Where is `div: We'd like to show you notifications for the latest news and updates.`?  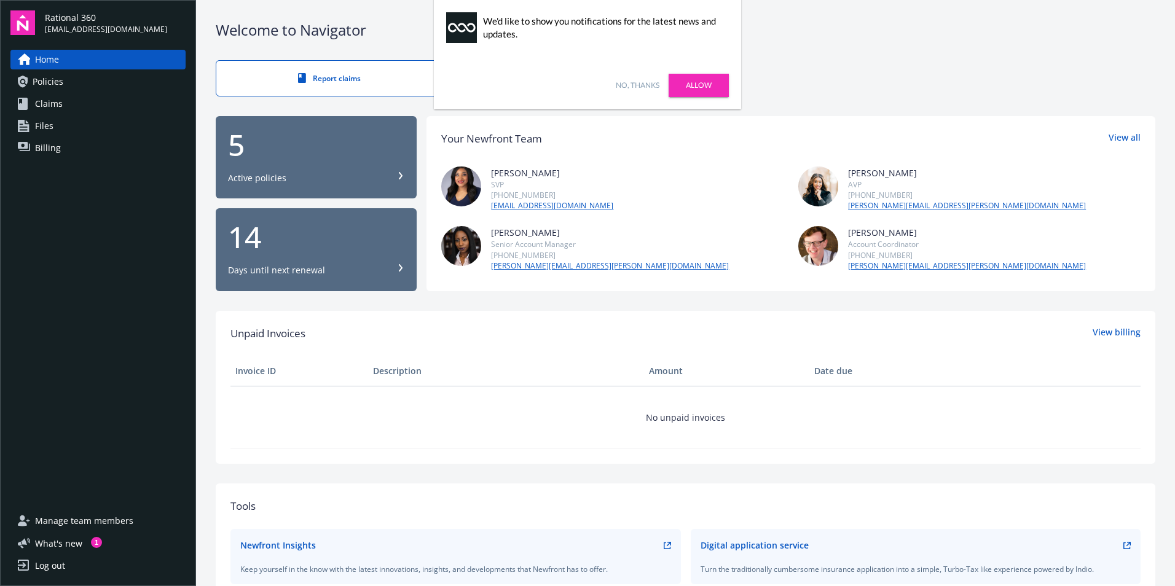
div: We'd like to show you notifications for the latest news and updates. is located at coordinates (603, 28).